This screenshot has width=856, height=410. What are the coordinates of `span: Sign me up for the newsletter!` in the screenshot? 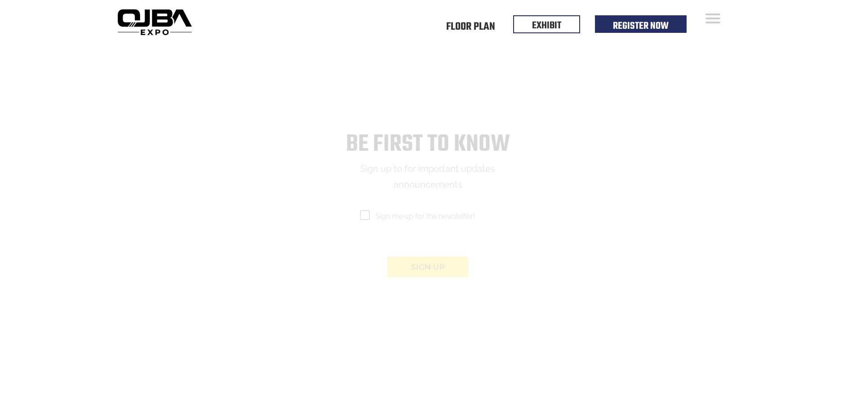 It's located at (418, 216).